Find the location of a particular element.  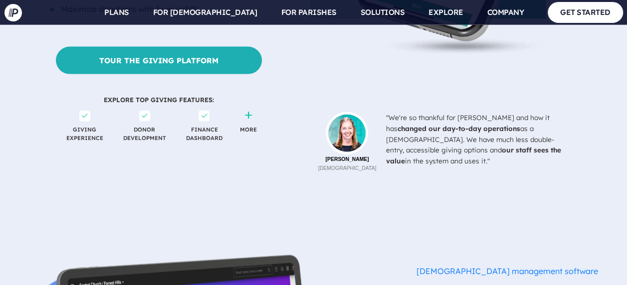

span: GIVING EXPERIENCE is located at coordinates (85, 133).